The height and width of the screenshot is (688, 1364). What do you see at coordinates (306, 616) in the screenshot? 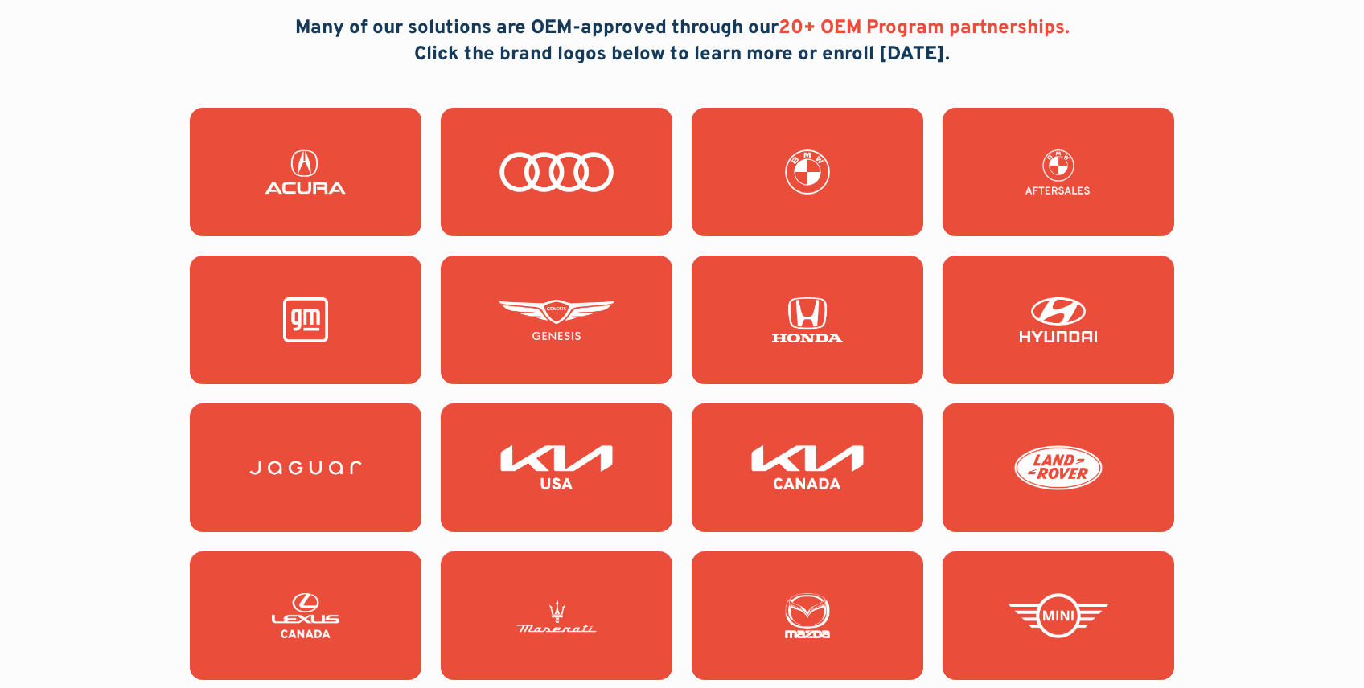
I see `img: Lexus Canada` at bounding box center [306, 616].